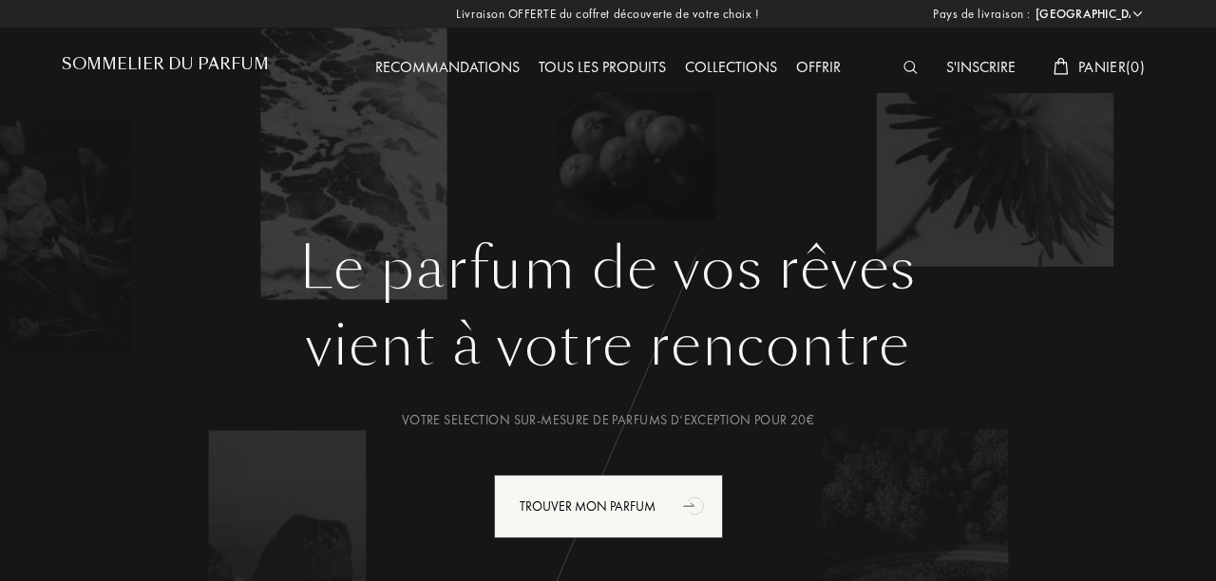  What do you see at coordinates (602, 66) in the screenshot?
I see `a: Tous les produits` at bounding box center [602, 66].